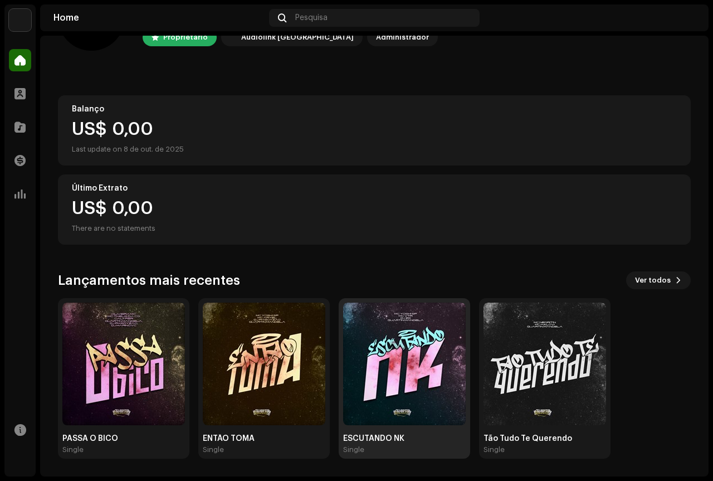  What do you see at coordinates (545, 364) in the screenshot?
I see `img: fd5ed359-41e1-450f-8f47-30fe8845f326` at bounding box center [545, 364].